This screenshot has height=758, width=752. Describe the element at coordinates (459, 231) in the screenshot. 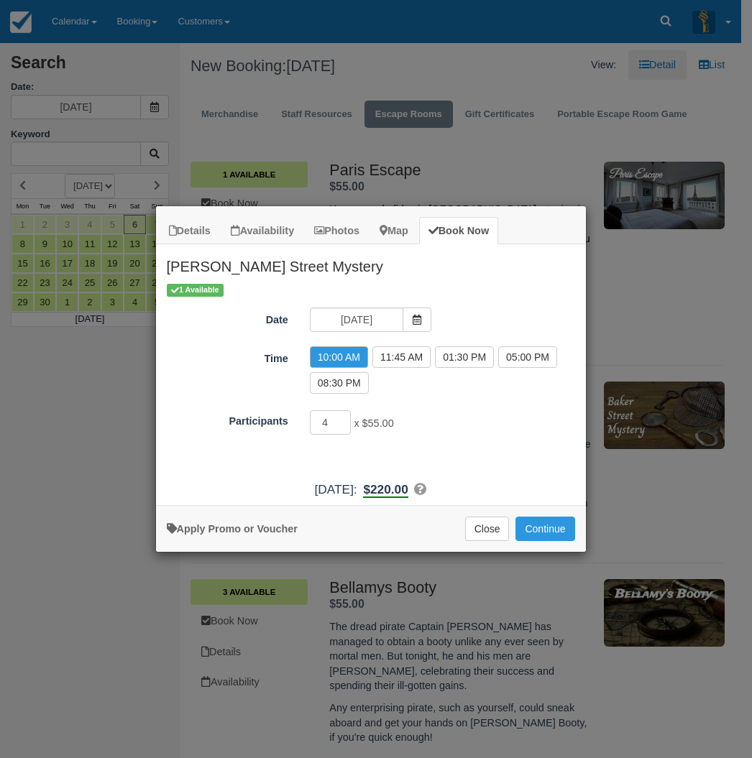

I see `a: Book Now` at that location.